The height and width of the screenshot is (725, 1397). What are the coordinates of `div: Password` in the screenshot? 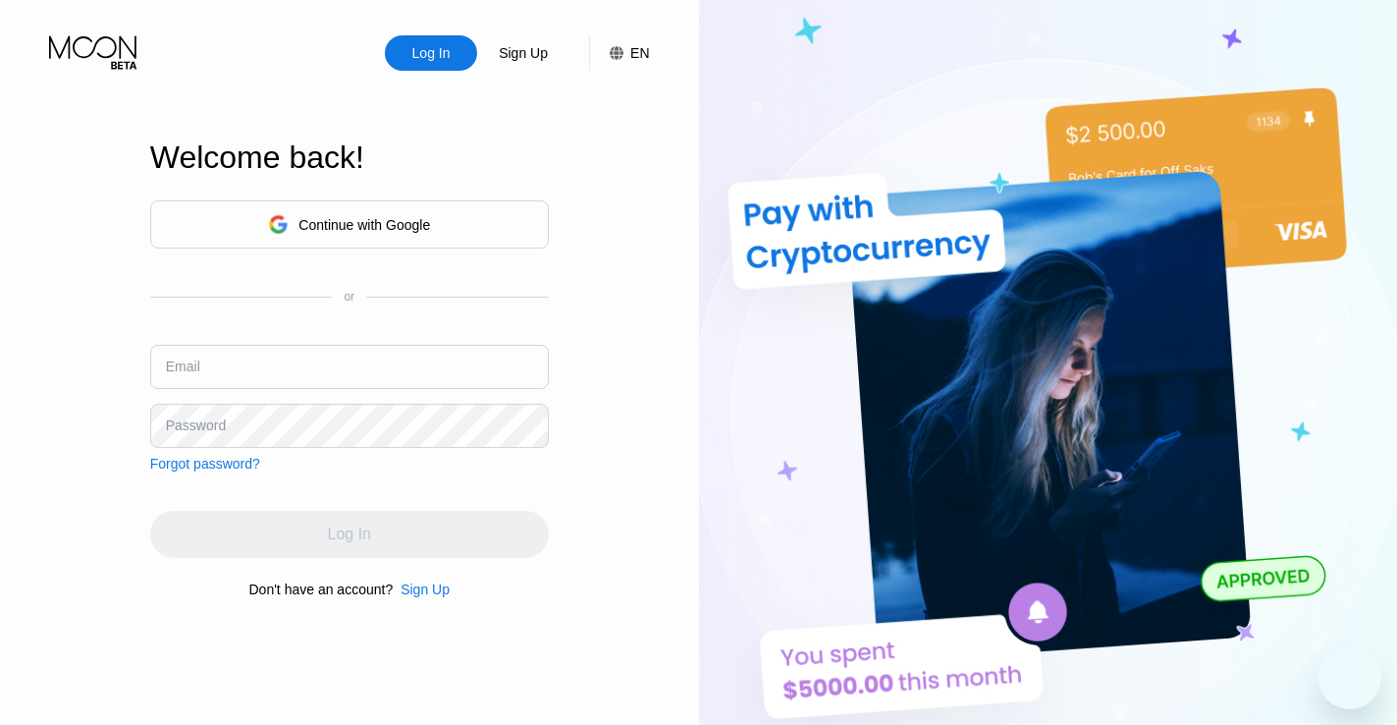 It's located at (195, 425).